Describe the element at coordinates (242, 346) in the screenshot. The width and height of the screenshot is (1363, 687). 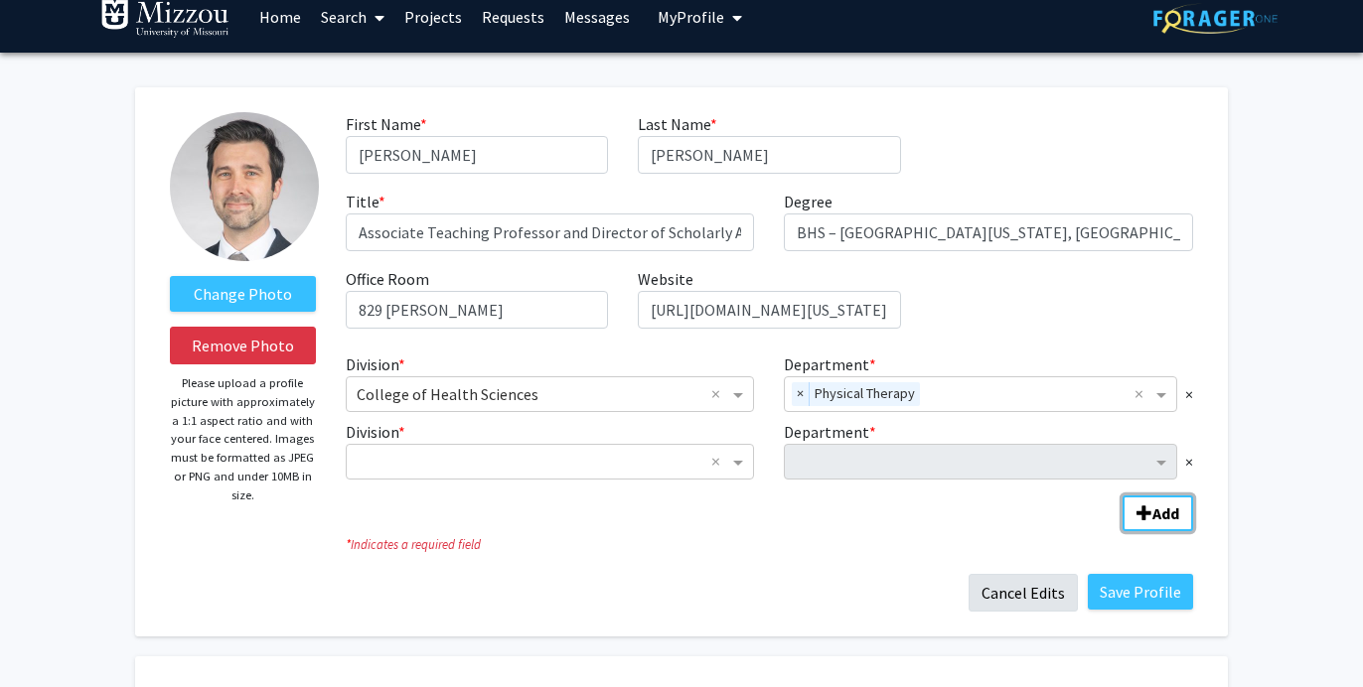
I see `button: Remove Photo` at that location.